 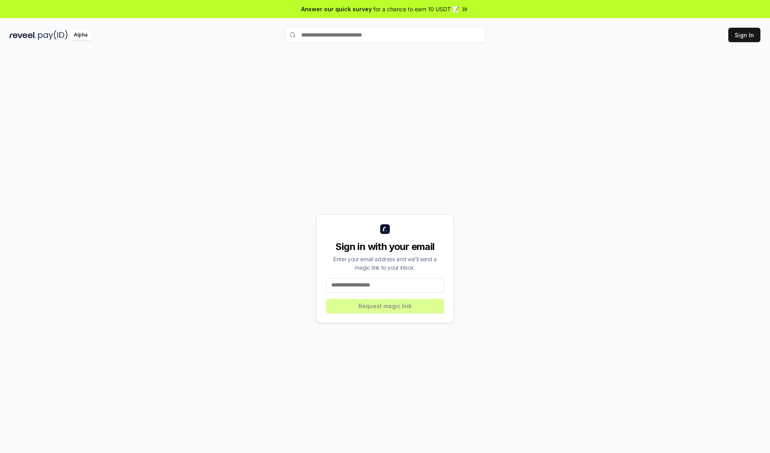 What do you see at coordinates (53, 35) in the screenshot?
I see `img: pay_id` at bounding box center [53, 35].